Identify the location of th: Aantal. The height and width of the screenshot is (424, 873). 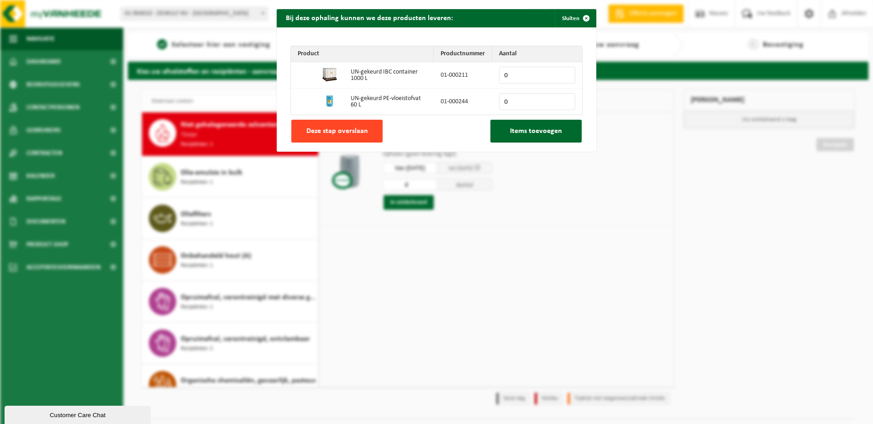
(537, 54).